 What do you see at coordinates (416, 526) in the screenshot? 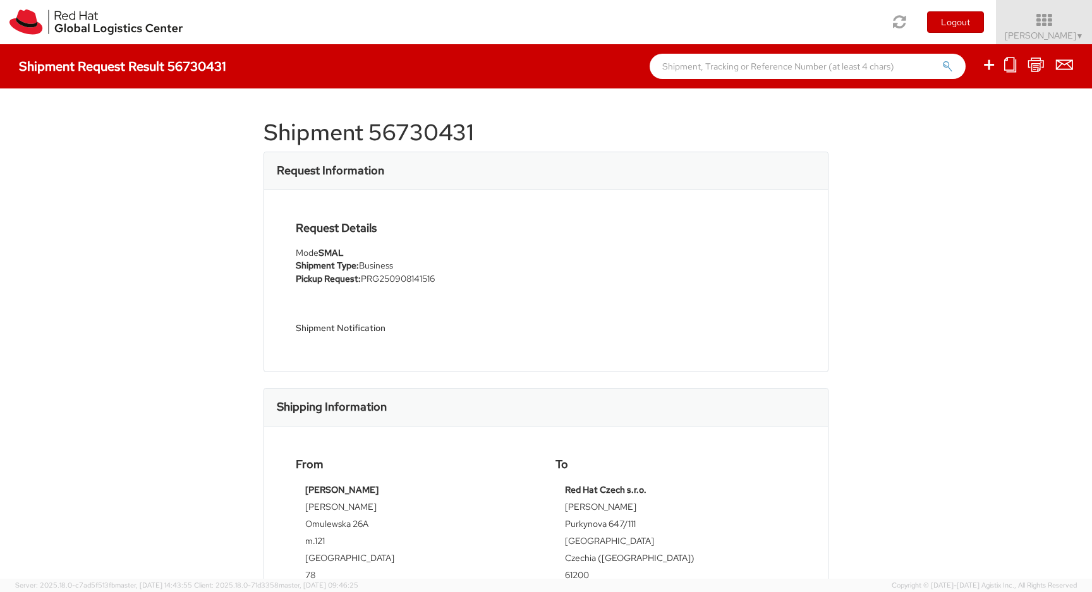
I see `td: Omulewska 26A` at bounding box center [416, 526].